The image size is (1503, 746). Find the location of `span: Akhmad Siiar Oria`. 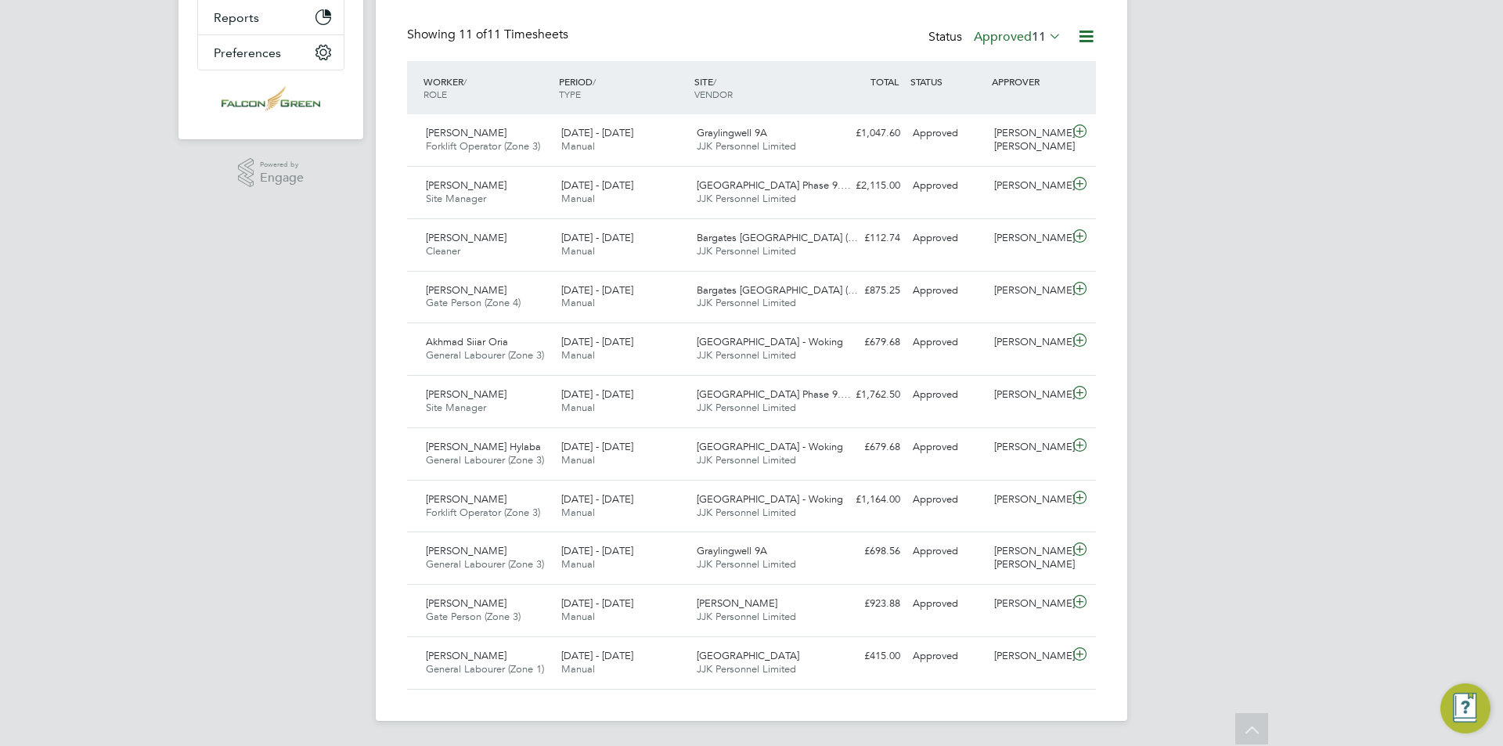

span: Akhmad Siiar Oria is located at coordinates (467, 341).